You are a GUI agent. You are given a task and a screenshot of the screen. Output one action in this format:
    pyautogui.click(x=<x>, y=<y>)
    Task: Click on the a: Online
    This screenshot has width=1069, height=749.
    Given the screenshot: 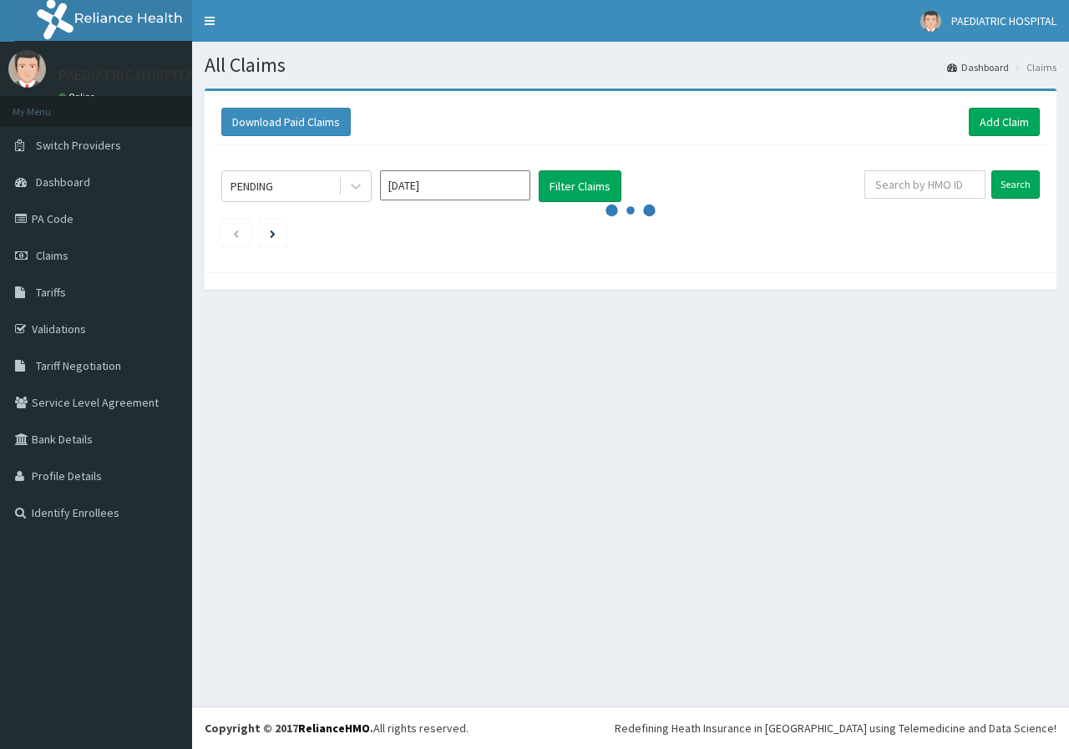 What is the action you would take?
    pyautogui.click(x=79, y=97)
    